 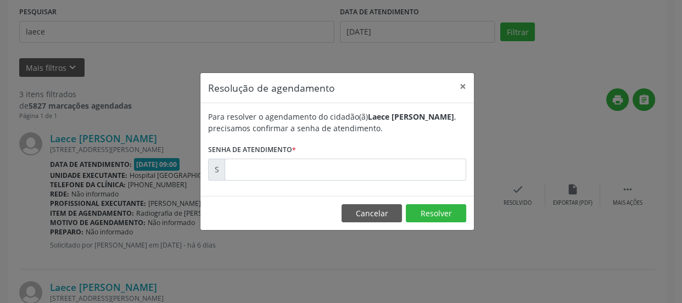 What do you see at coordinates (216, 170) in the screenshot?
I see `div: S` at bounding box center [216, 170].